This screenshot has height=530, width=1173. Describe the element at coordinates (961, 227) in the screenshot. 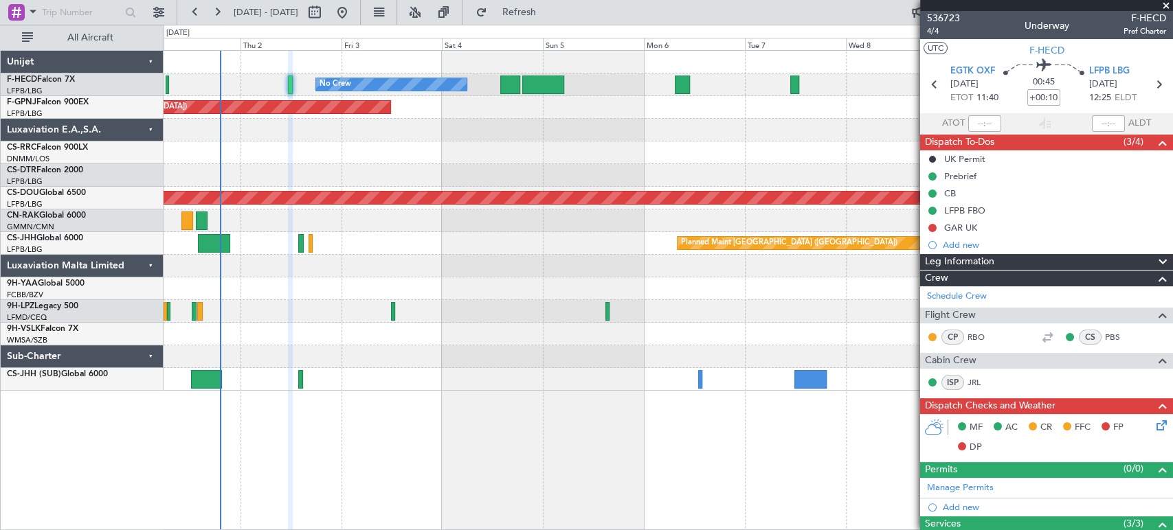

I see `div: GAR UK` at that location.